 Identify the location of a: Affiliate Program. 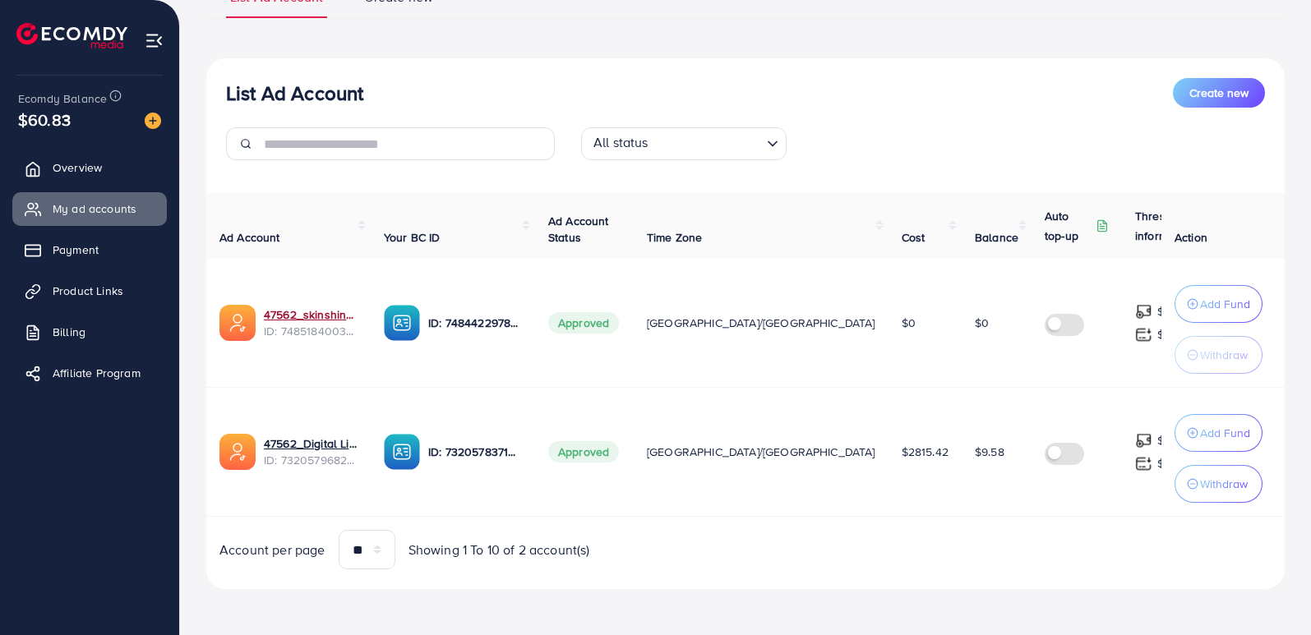
(90, 373).